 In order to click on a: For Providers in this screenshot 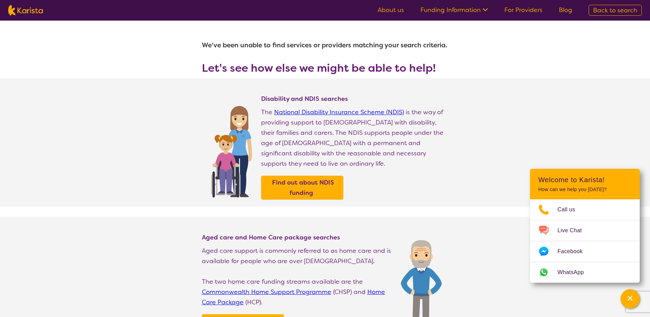, I will do `click(523, 10)`.